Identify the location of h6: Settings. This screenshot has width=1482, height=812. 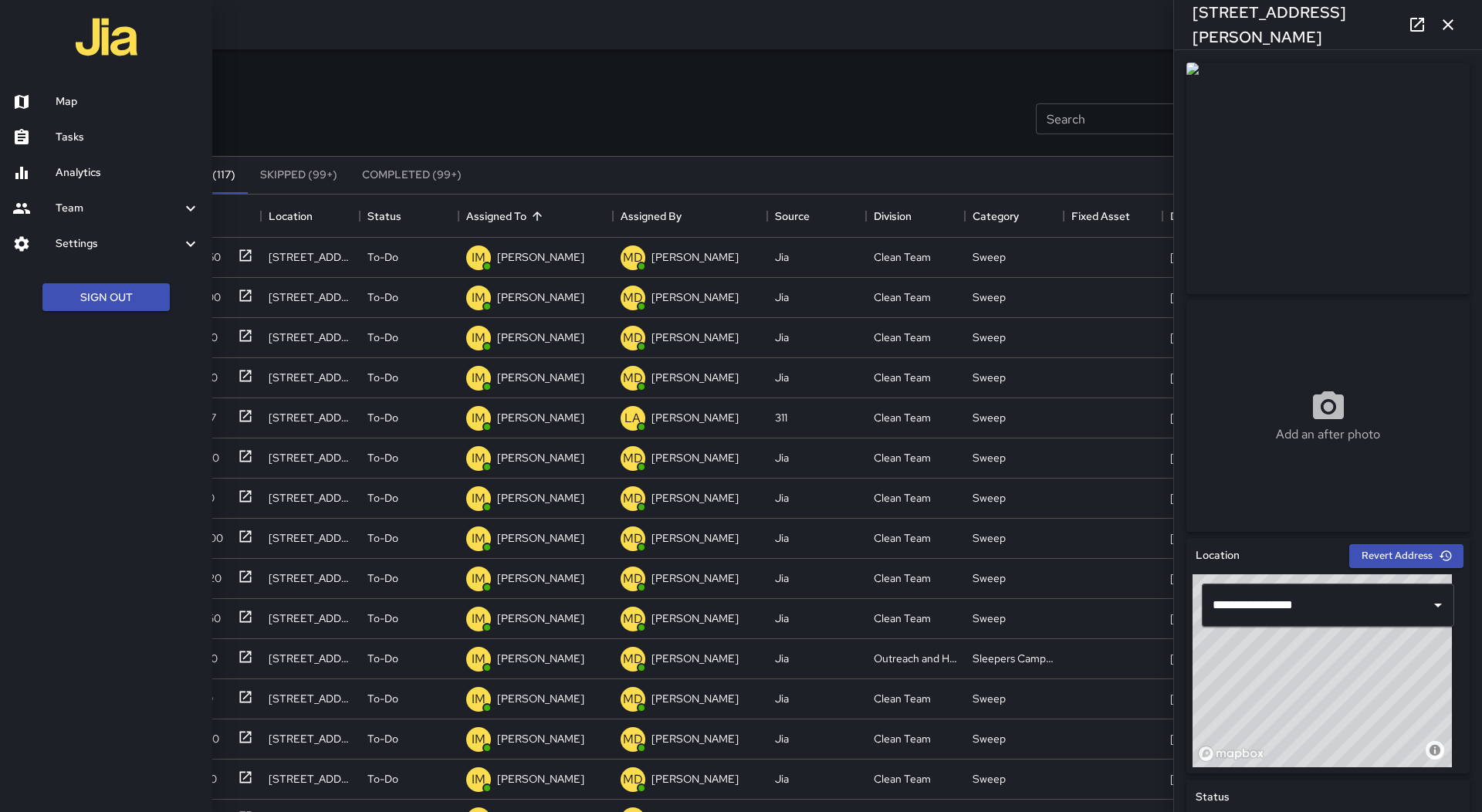
(119, 244).